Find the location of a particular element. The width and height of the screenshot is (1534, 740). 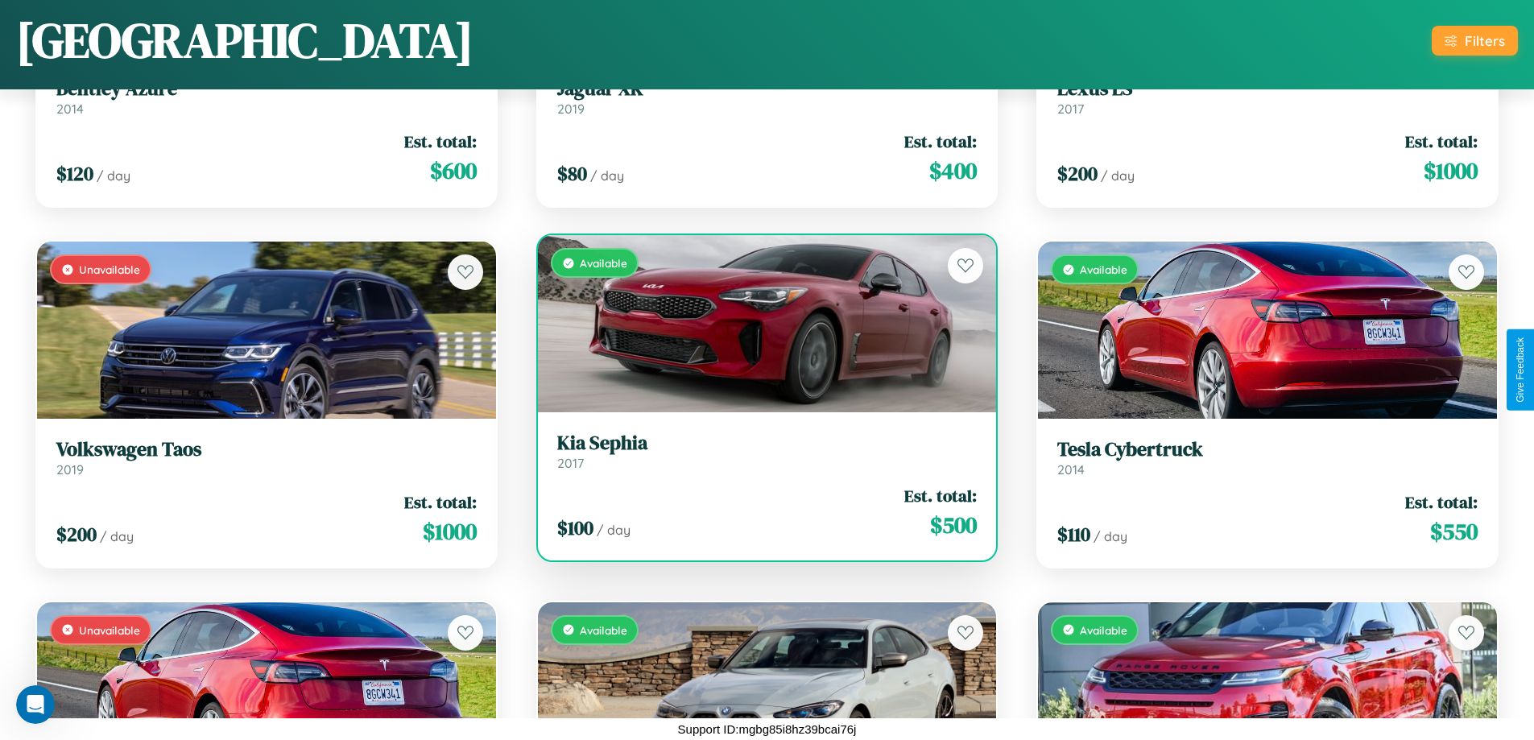

a: Lexus LS2017 is located at coordinates (1267, 97).